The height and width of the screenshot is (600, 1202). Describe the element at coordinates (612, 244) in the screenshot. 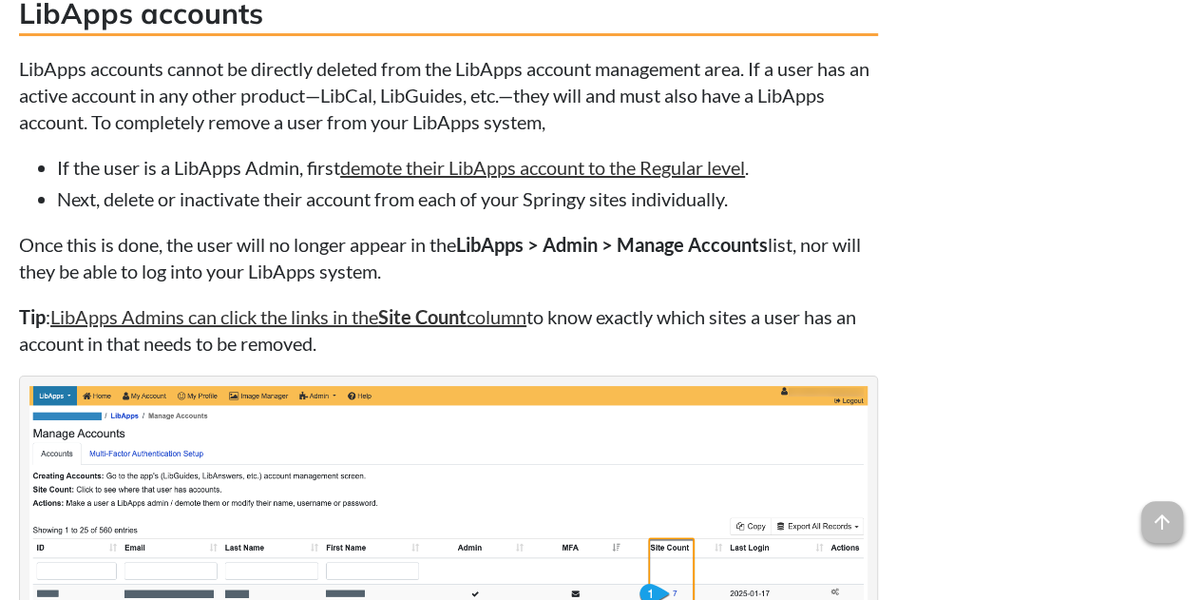

I see `strong: LibApps > Admin > Manage Accounts` at that location.